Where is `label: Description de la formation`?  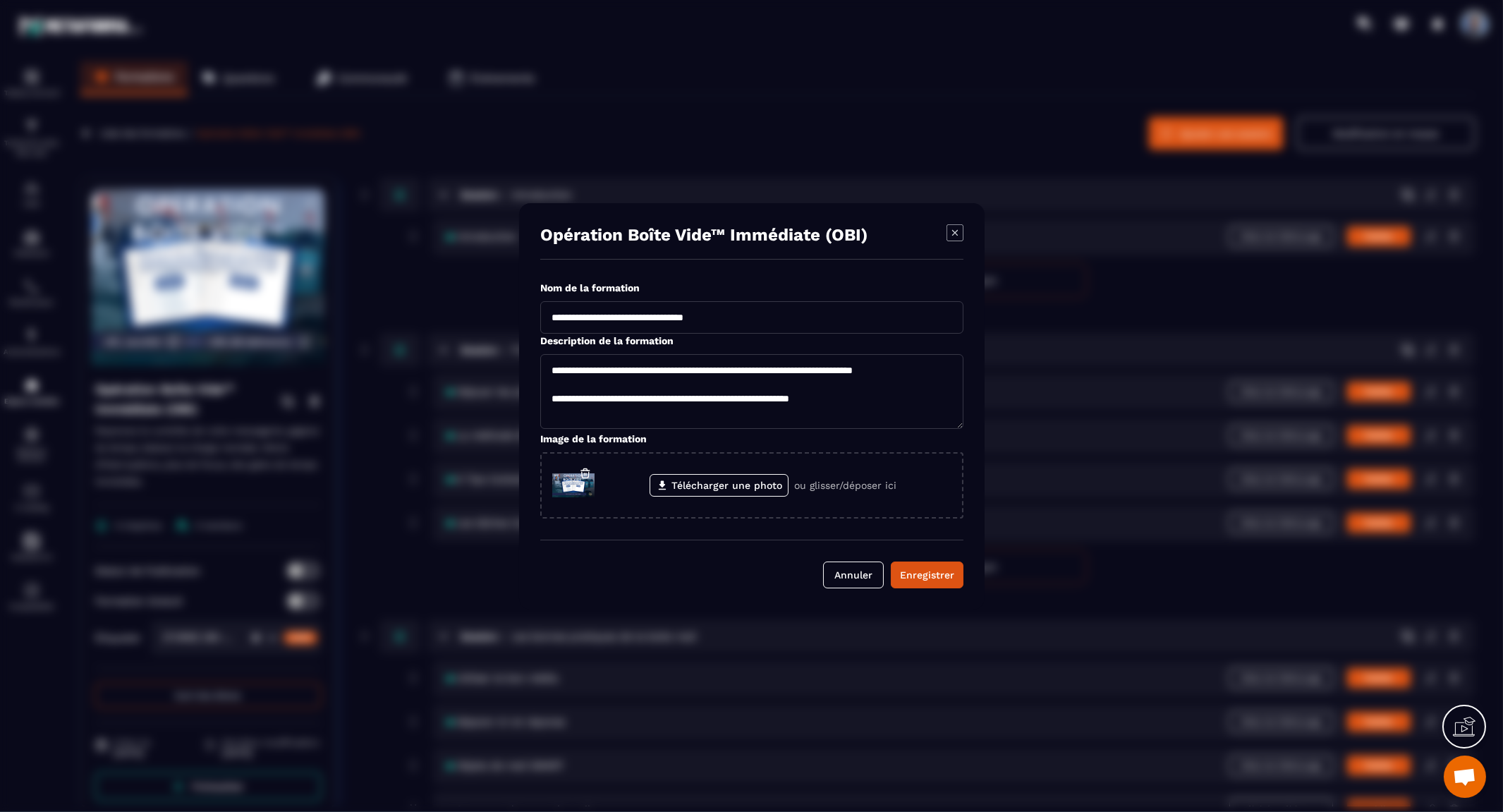
label: Description de la formation is located at coordinates (607, 340).